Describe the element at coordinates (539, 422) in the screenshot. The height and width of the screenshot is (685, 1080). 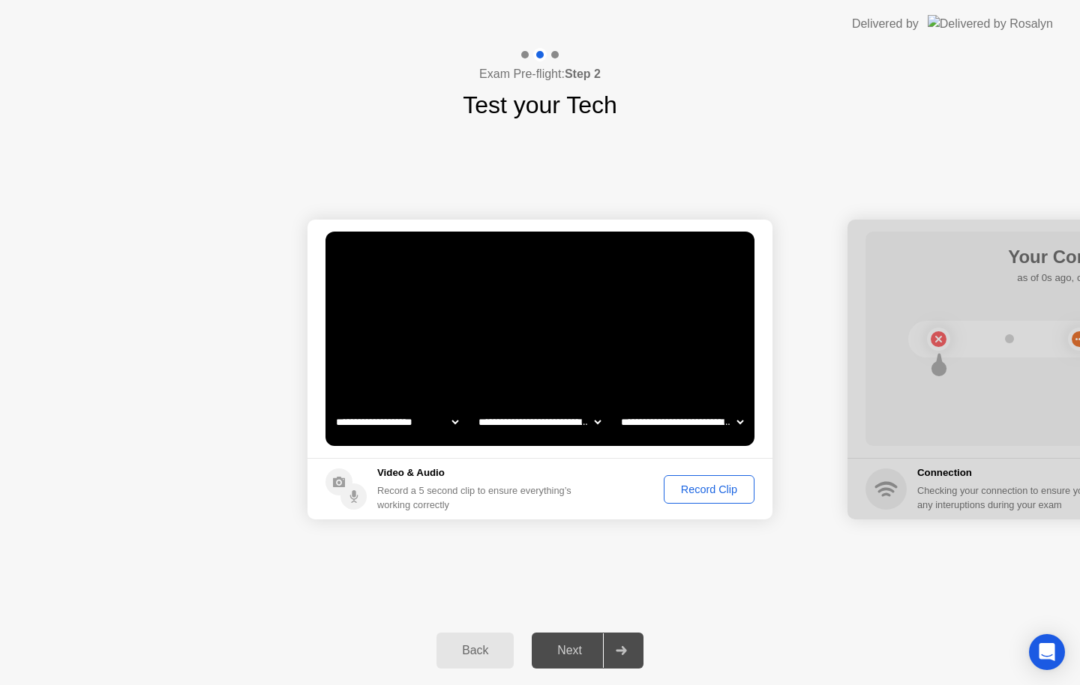
I see `select: Available speakers` at that location.